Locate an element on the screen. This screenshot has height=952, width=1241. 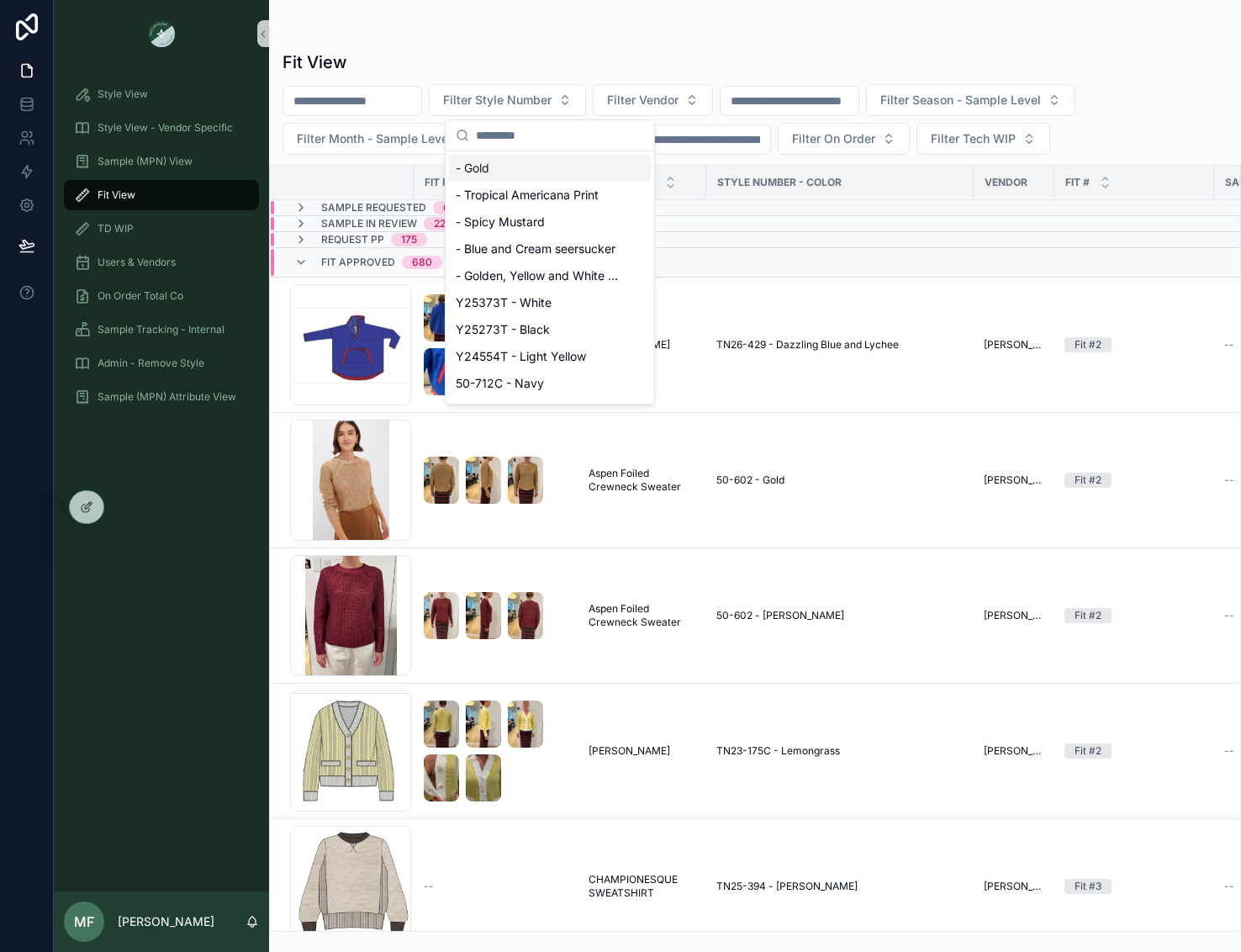
span: Sample (MPN) View is located at coordinates (145, 162).